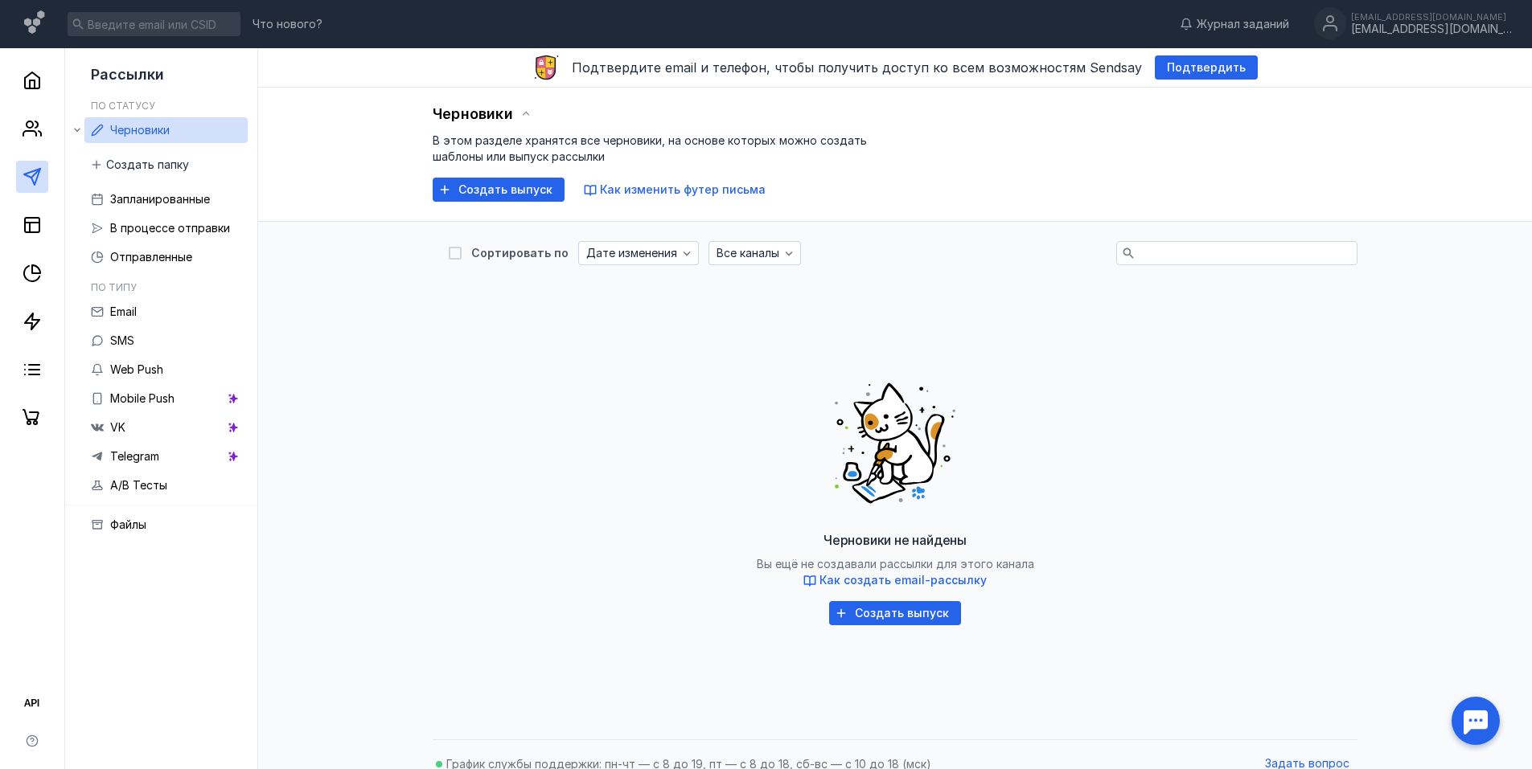 The width and height of the screenshot is (1532, 769). Describe the element at coordinates (631, 253) in the screenshot. I see `span: Дате изменения` at that location.